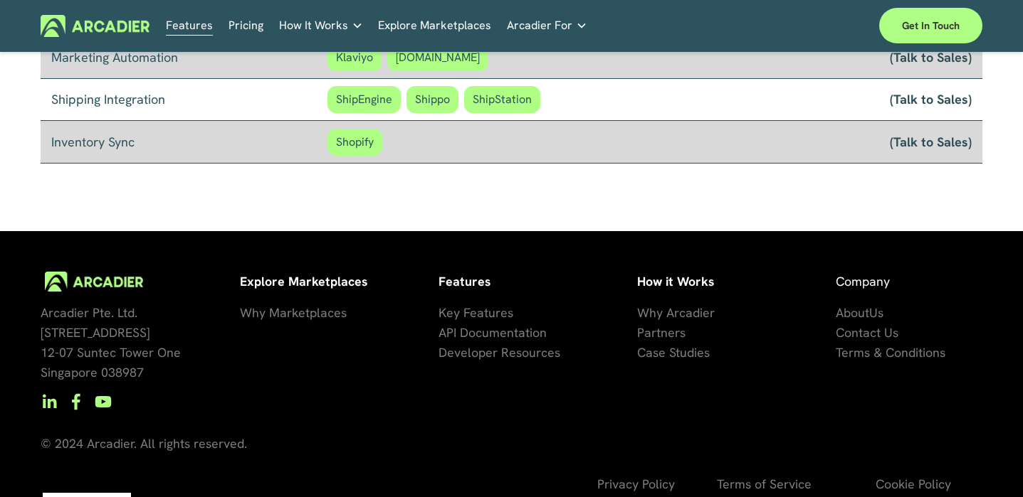 This screenshot has height=497, width=1023. I want to click on span: Terms & Conditions, so click(890, 352).